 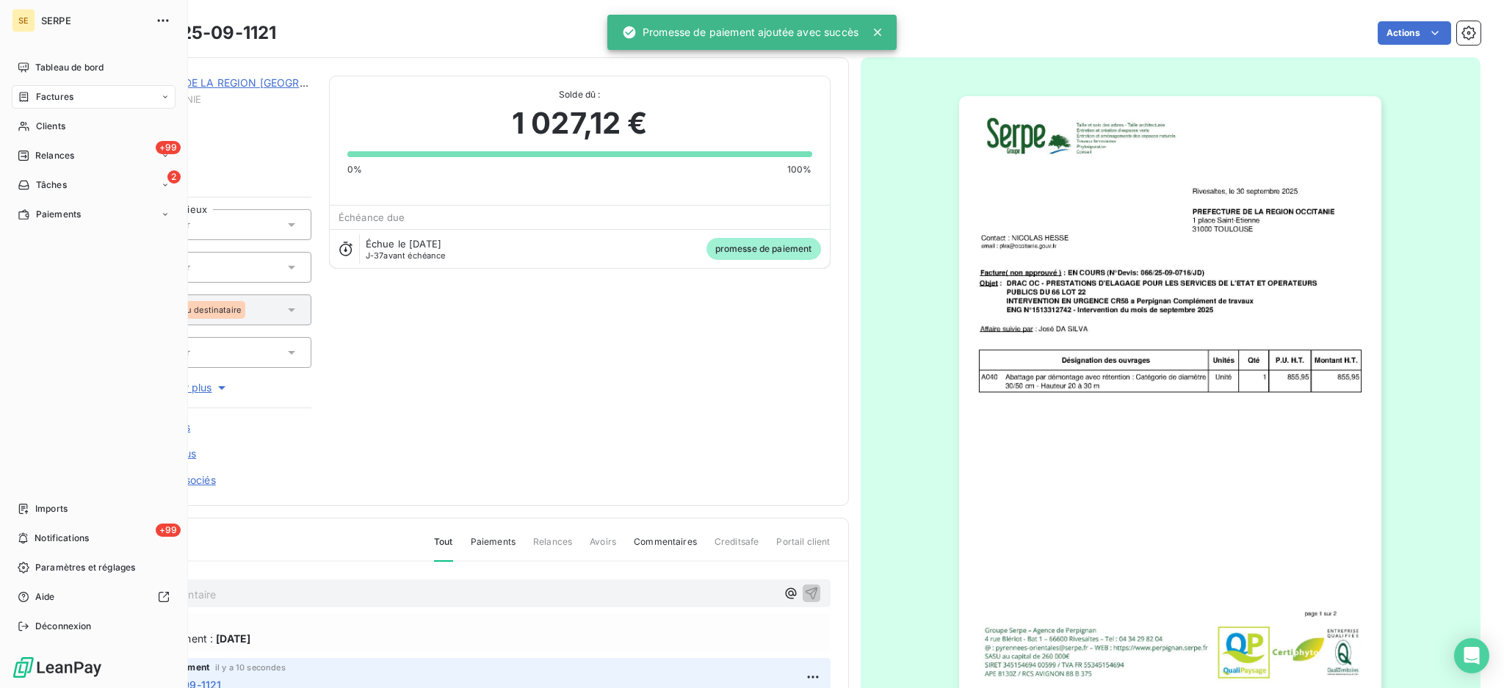 I want to click on span: Creditsafe, so click(x=737, y=548).